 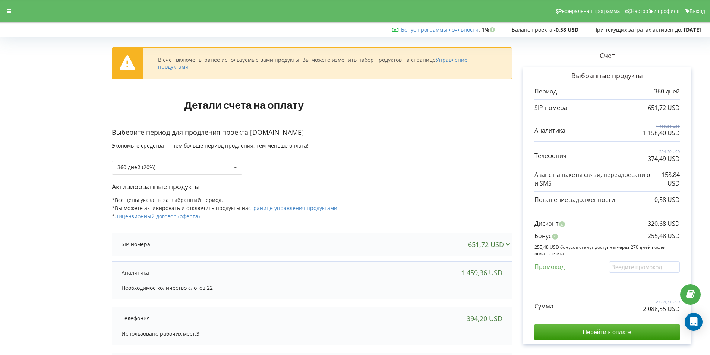 What do you see at coordinates (663, 108) in the screenshot?
I see `p: 651,72 USD` at bounding box center [663, 108].